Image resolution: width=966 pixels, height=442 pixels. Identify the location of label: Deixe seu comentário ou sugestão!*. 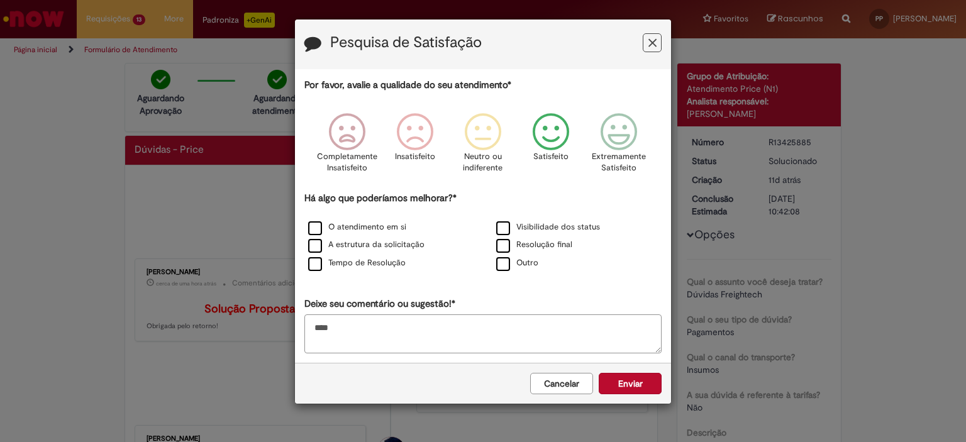
(380, 304).